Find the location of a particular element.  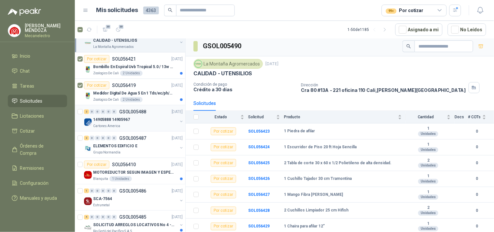

p: Zoologico De Cali is located at coordinates (106, 100).